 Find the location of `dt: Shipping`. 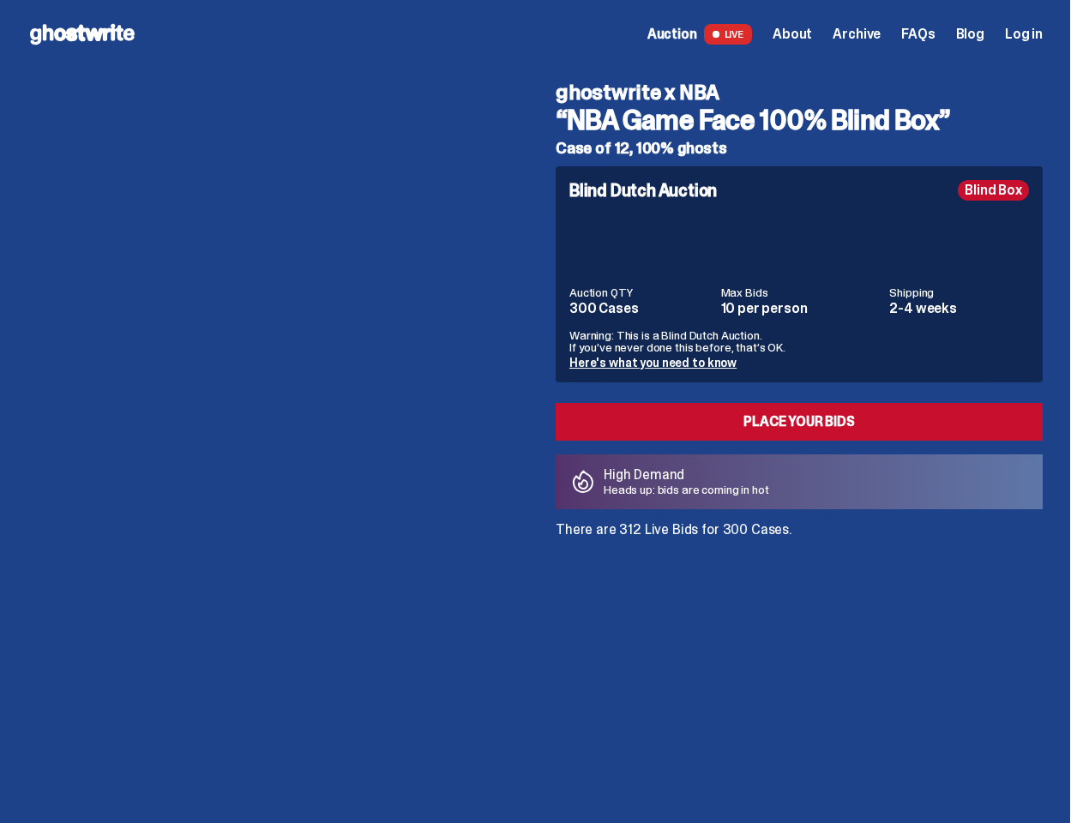

dt: Shipping is located at coordinates (958, 292).